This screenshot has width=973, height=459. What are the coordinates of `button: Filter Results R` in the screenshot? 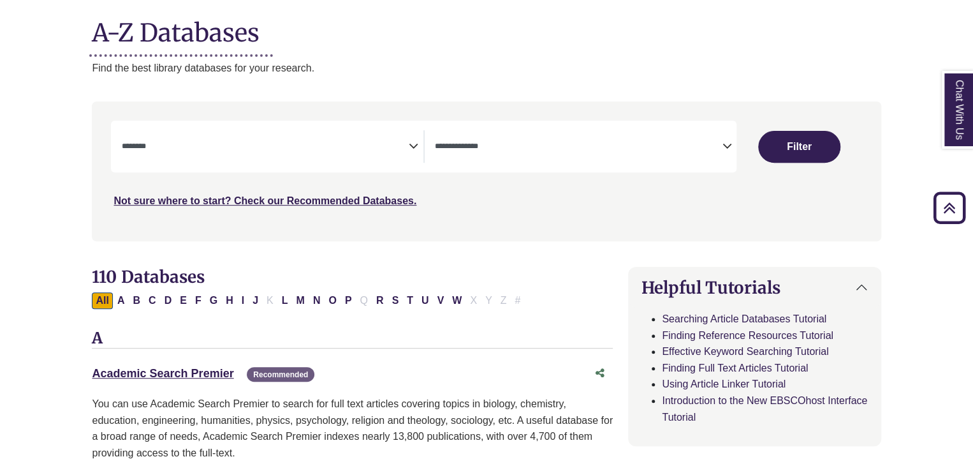 It's located at (380, 300).